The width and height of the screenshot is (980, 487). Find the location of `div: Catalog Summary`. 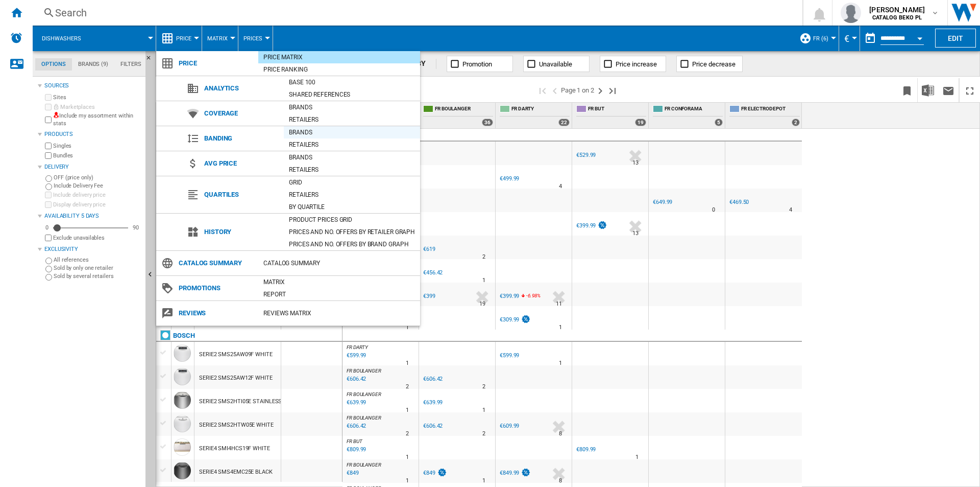

div: Catalog Summary is located at coordinates (339, 263).